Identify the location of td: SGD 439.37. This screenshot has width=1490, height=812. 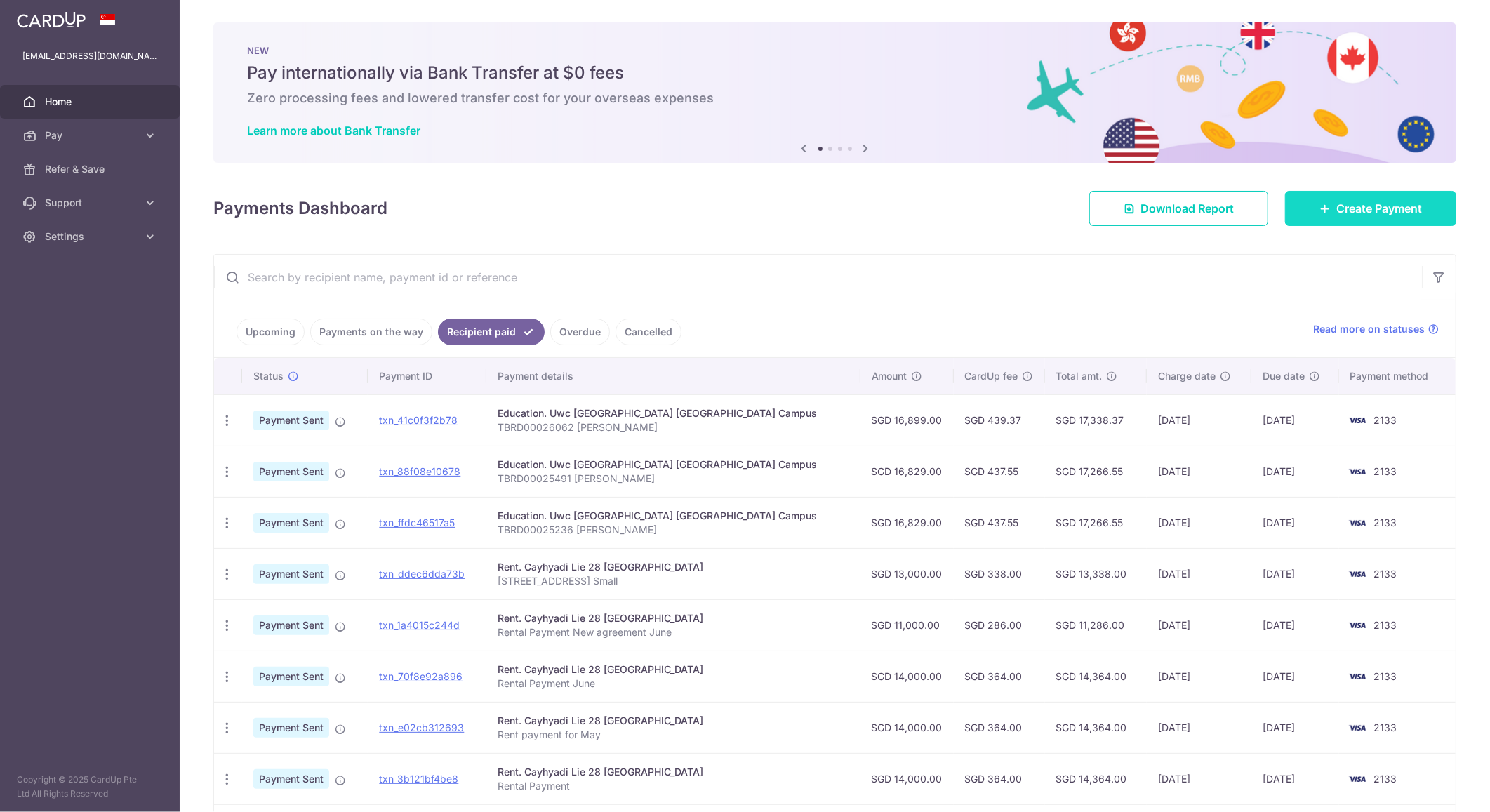
(1000, 419).